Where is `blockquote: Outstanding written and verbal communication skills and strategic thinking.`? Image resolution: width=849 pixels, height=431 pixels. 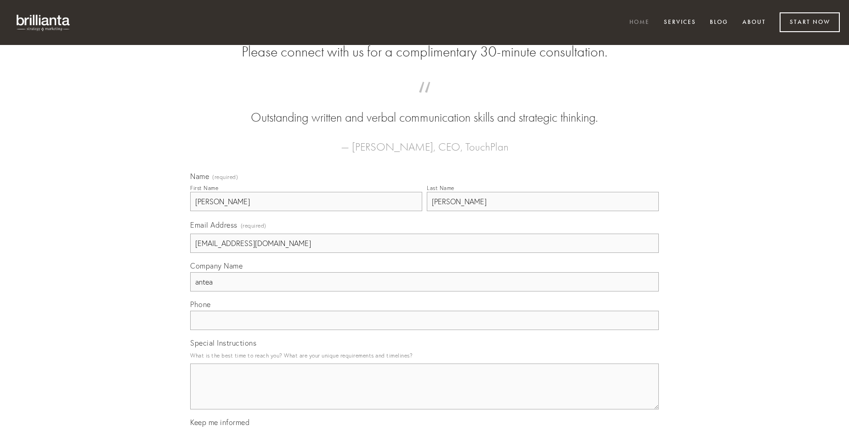 blockquote: Outstanding written and verbal communication skills and strategic thinking. is located at coordinates (424, 109).